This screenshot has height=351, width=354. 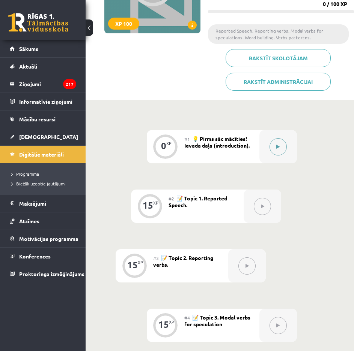 What do you see at coordinates (187, 318) in the screenshot?
I see `span: #4` at bounding box center [187, 318].